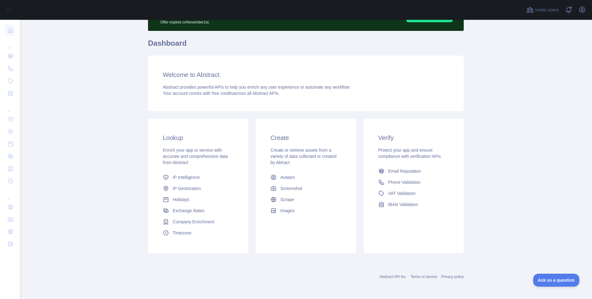 Image resolution: width=592 pixels, height=299 pixels. Describe the element at coordinates (414, 138) in the screenshot. I see `h3: Verify` at that location.